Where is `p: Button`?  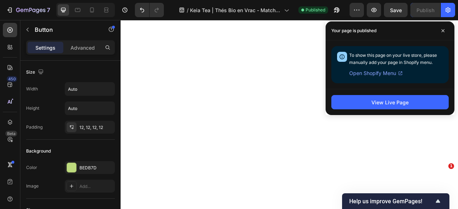 p: Button is located at coordinates (65, 30).